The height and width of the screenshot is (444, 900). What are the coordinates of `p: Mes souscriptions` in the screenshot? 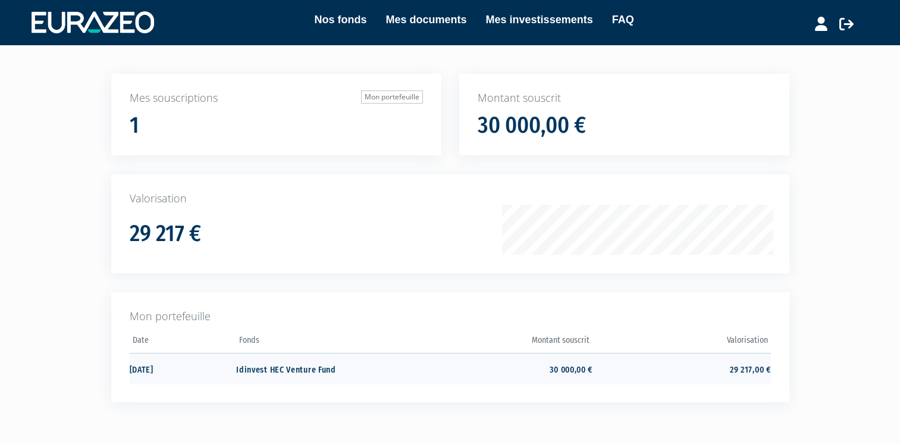 It's located at (276, 98).